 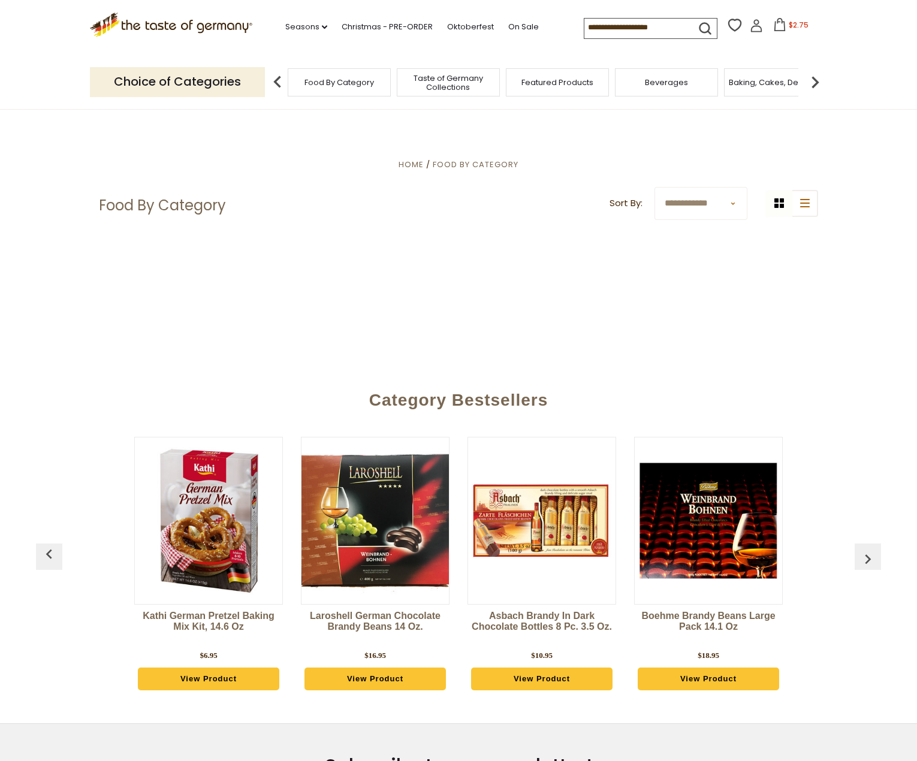 What do you see at coordinates (815, 82) in the screenshot?
I see `img: next arrow` at bounding box center [815, 82].